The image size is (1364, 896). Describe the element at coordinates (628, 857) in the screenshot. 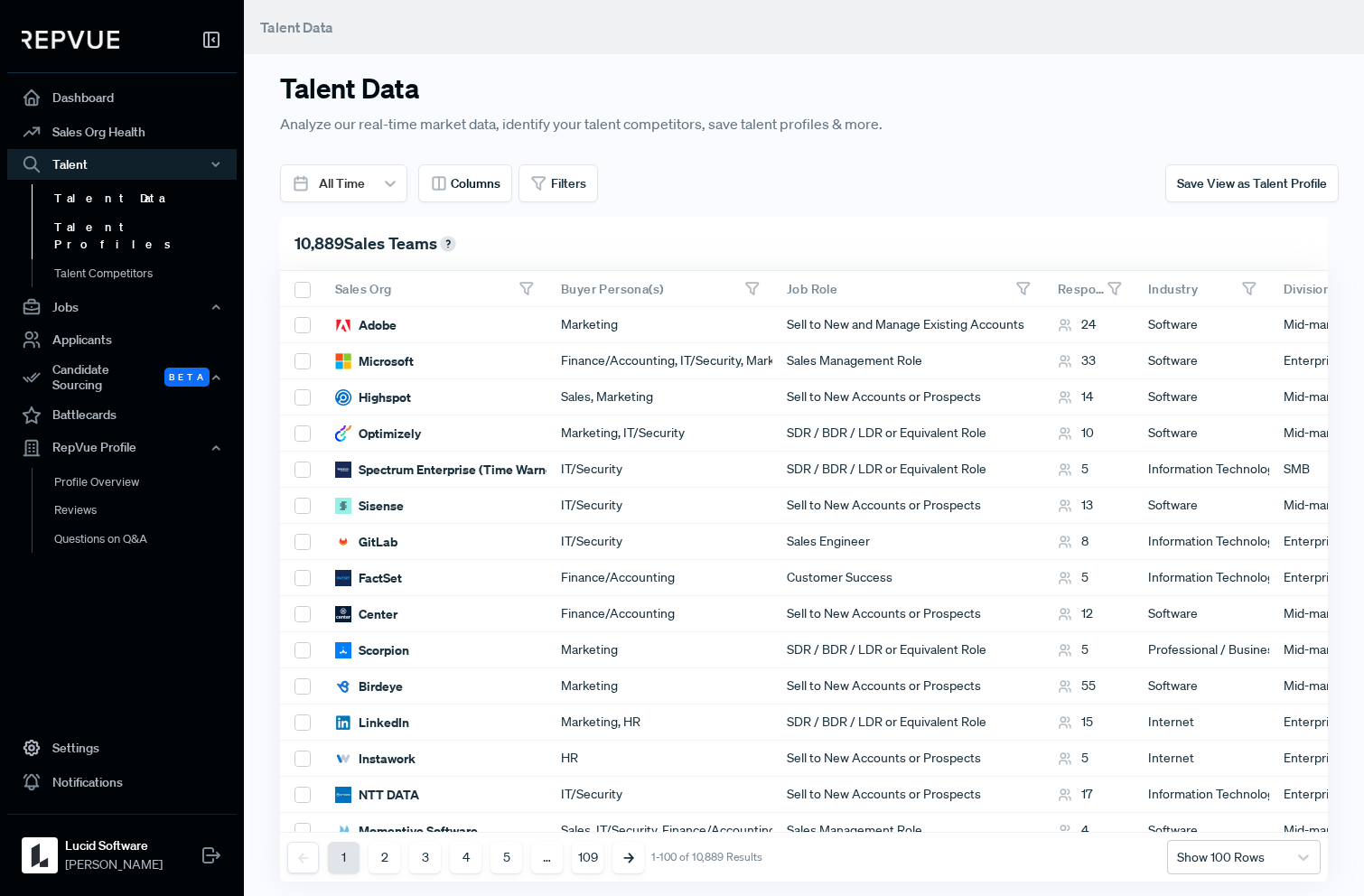

I see `button: Next` at that location.